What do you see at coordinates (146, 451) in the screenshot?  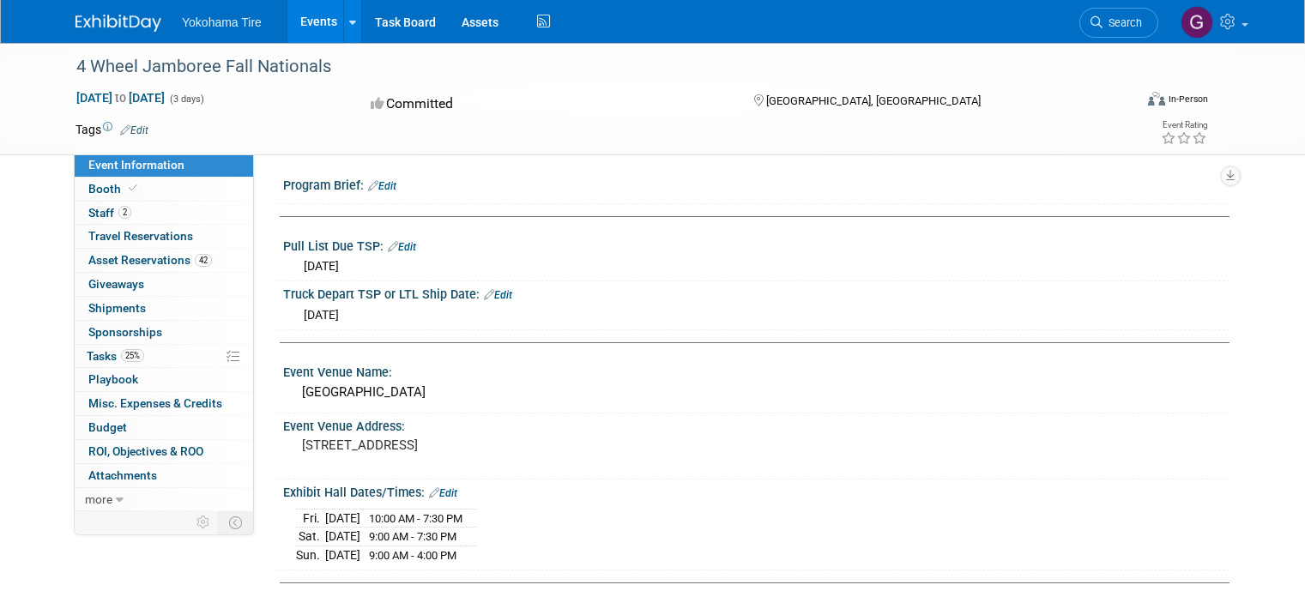 I see `span: ROI, Objectives & ROO` at bounding box center [146, 451].